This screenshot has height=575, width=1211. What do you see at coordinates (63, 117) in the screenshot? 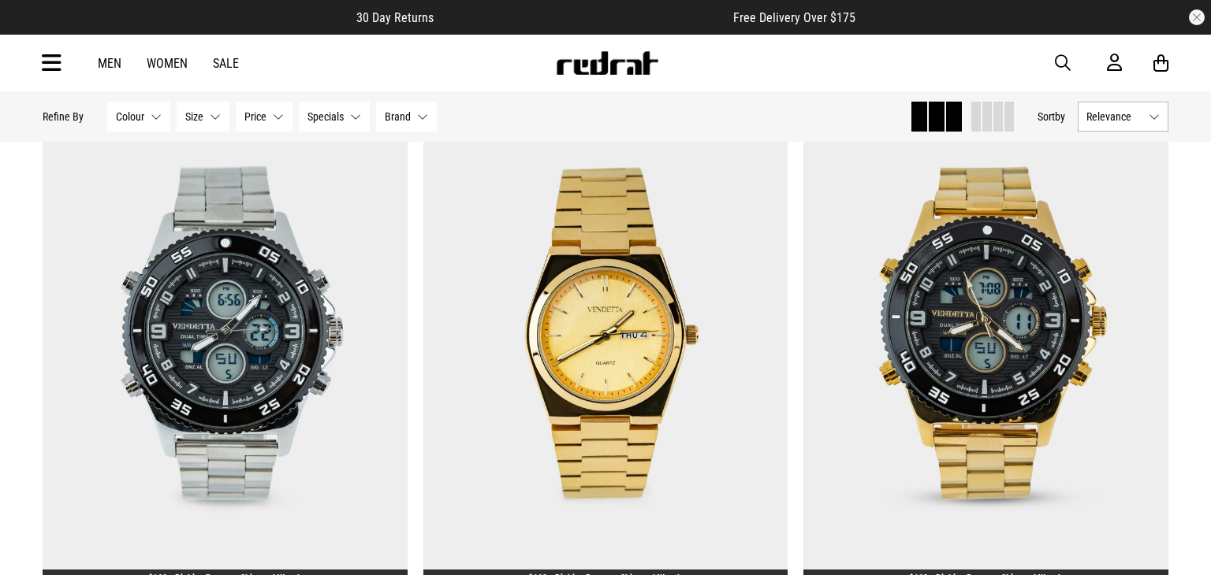
I see `p: Refine By` at bounding box center [63, 117].